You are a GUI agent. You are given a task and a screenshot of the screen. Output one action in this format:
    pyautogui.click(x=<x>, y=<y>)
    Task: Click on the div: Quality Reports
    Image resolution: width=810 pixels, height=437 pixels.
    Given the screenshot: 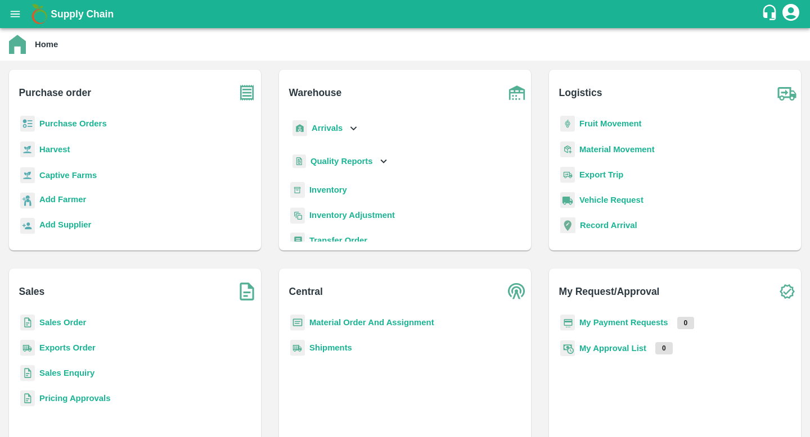 What is the action you would take?
    pyautogui.click(x=340, y=161)
    